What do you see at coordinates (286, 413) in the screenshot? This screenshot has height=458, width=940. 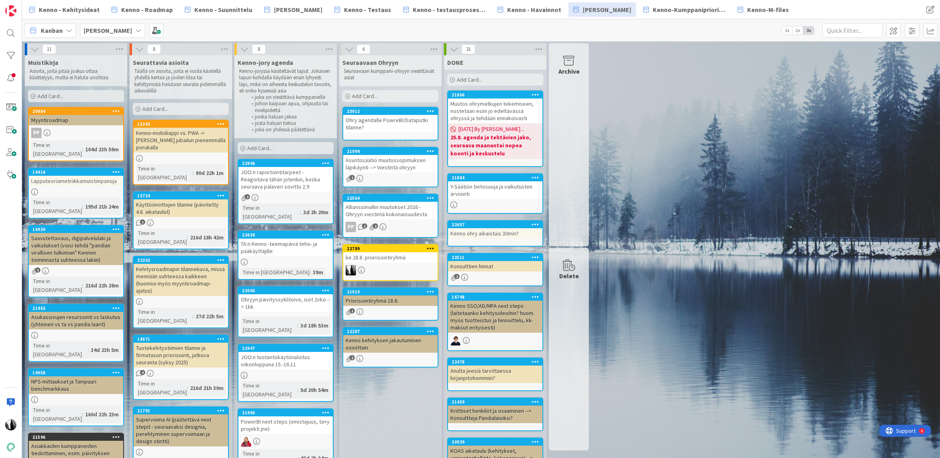 I see `div: 21996` at bounding box center [286, 413].